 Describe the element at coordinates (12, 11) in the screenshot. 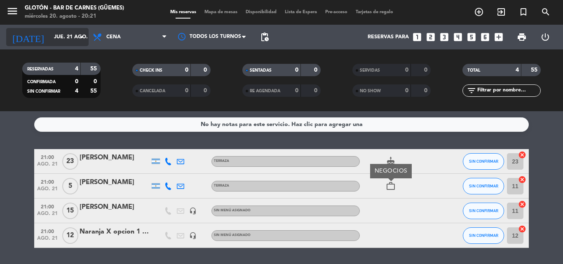

I see `i: menu` at that location.